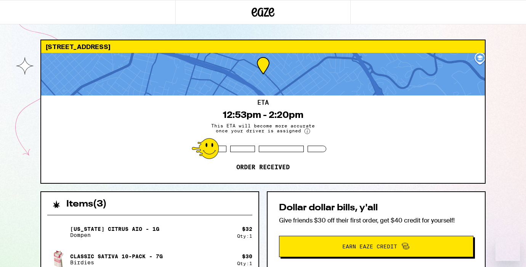 The height and width of the screenshot is (267, 526). I want to click on p: Classic Sativa 10-Pack - 7g, so click(116, 257).